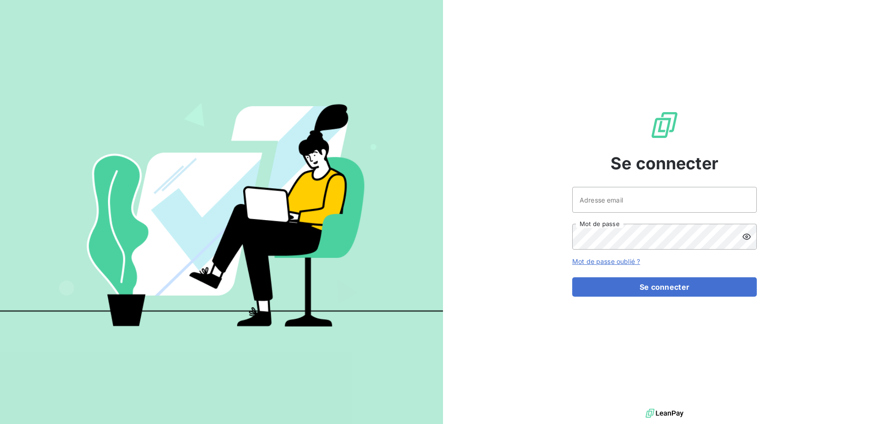 The height and width of the screenshot is (424, 886). What do you see at coordinates (664, 163) in the screenshot?
I see `span: Se connecter` at bounding box center [664, 163].